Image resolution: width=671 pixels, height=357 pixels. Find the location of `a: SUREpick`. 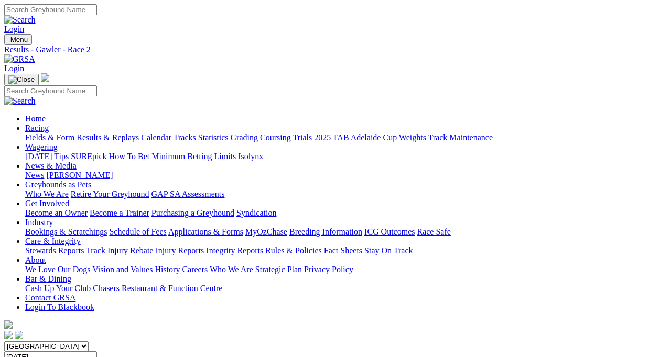

a: SUREpick is located at coordinates (89, 156).